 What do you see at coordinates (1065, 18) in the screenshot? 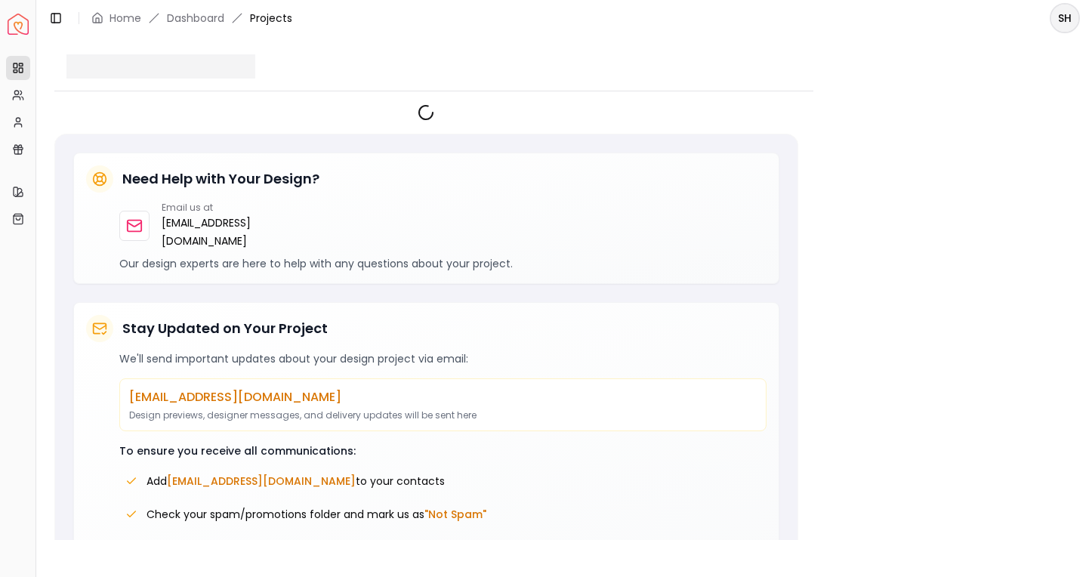
I see `button: SH` at bounding box center [1065, 18].